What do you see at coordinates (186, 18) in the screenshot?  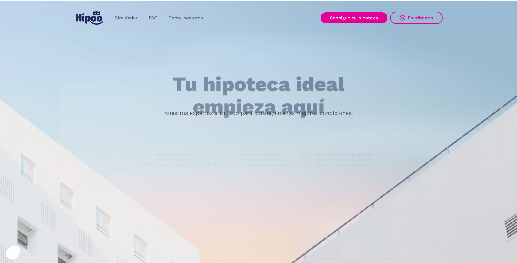 I see `a: Sobre nosotros` at bounding box center [186, 18].